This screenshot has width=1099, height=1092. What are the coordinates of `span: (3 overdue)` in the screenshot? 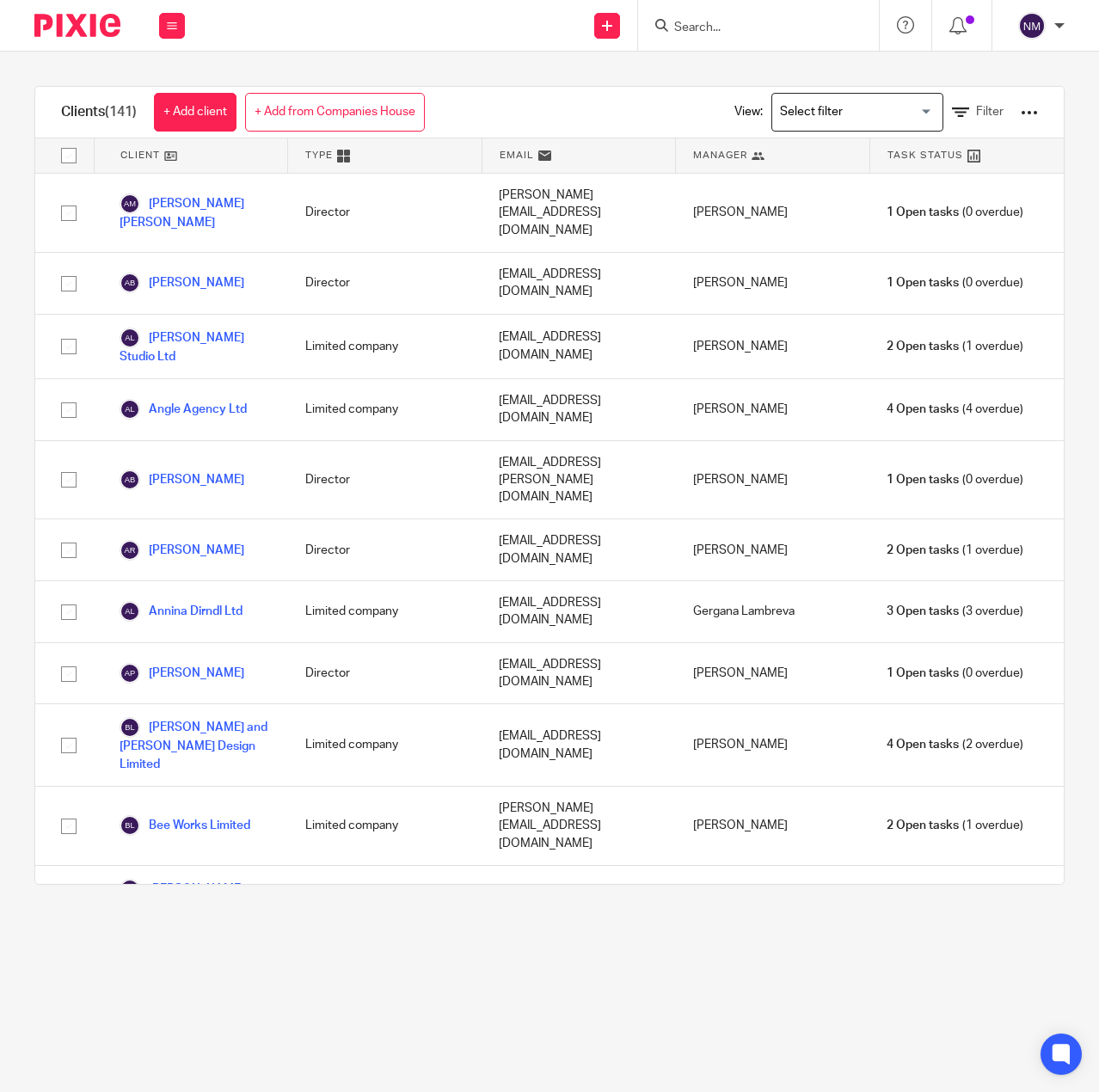 It's located at (954, 612).